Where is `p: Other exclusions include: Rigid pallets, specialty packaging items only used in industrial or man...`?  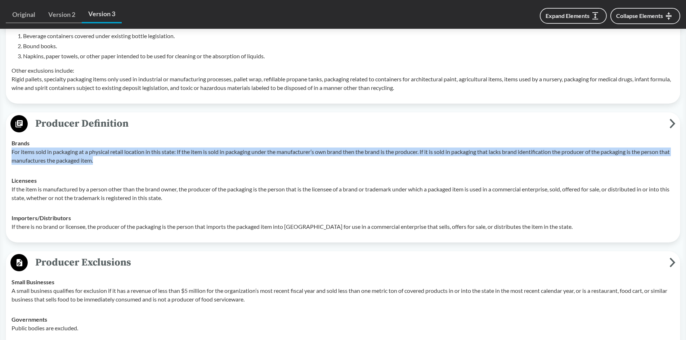 p: Other exclusions include: Rigid pallets, specialty packaging items only used in industrial or man... is located at coordinates (343, 79).